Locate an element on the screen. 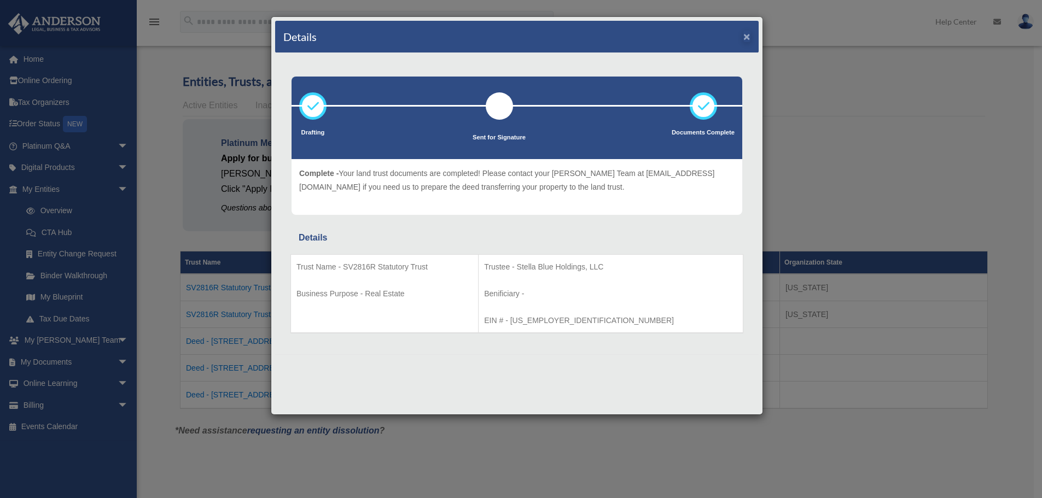  div: Details is located at coordinates (517, 238).